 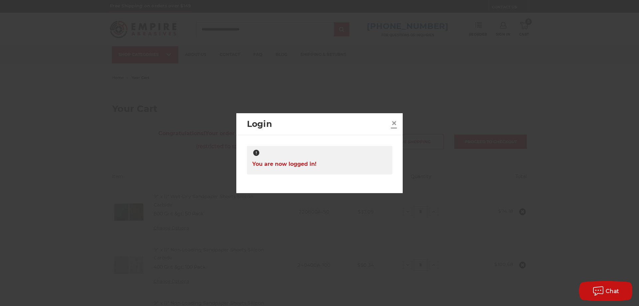 What do you see at coordinates (613, 291) in the screenshot?
I see `span: Chat` at bounding box center [613, 291].